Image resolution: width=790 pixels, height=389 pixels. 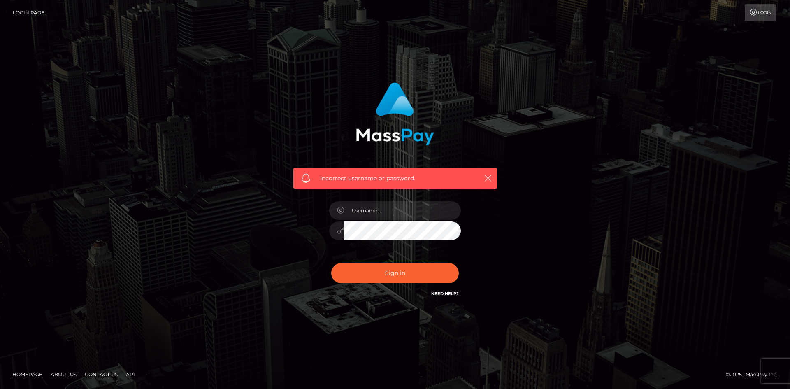 I want to click on a: Login, so click(x=760, y=13).